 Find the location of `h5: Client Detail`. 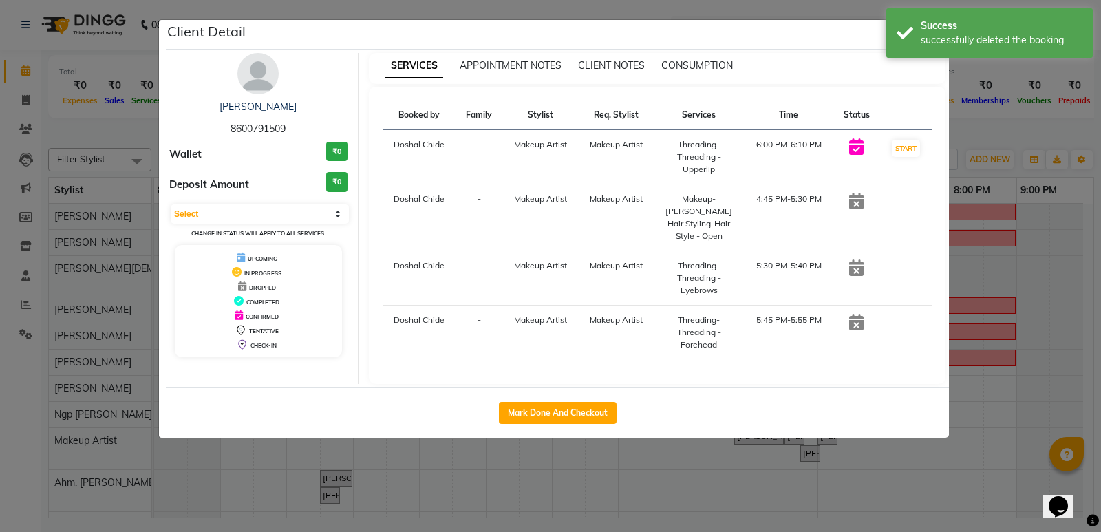

h5: Client Detail is located at coordinates (206, 32).